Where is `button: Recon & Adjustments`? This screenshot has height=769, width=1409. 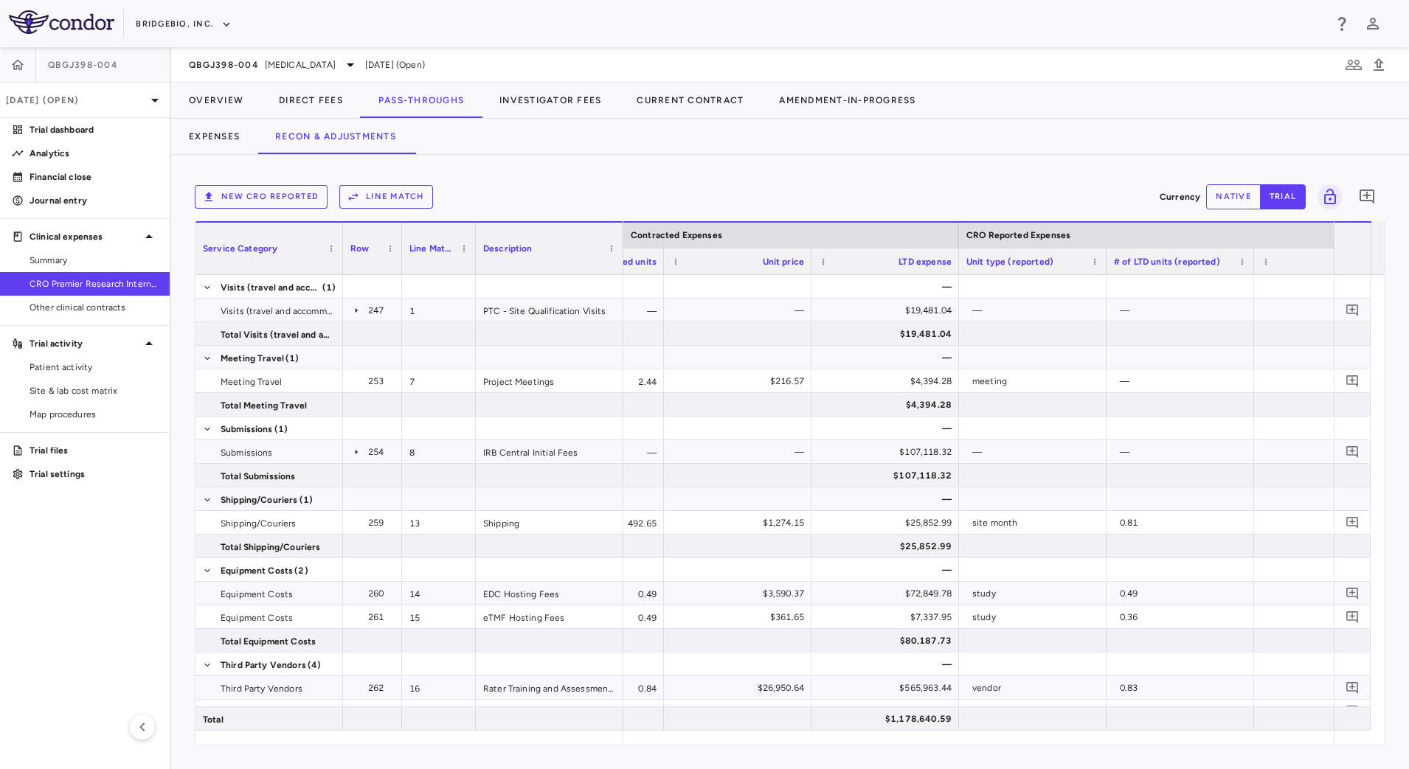
button: Recon & Adjustments is located at coordinates (336, 136).